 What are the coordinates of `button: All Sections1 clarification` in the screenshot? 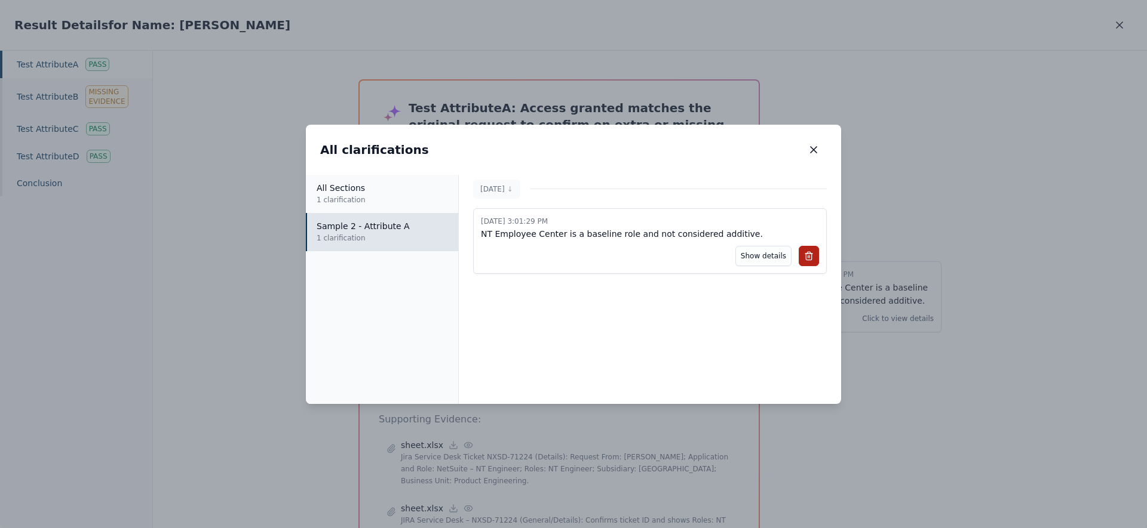 It's located at (382, 194).